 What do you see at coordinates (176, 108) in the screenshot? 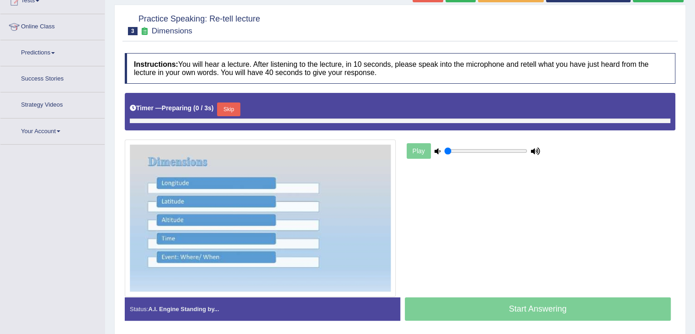
I see `b: Preparing` at bounding box center [176, 108].